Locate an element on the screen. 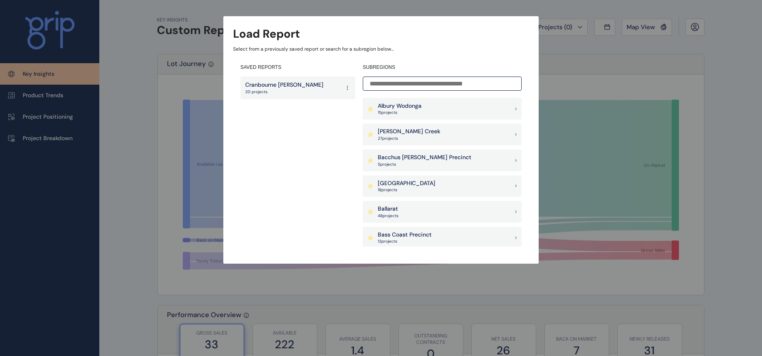 This screenshot has width=762, height=356. p: 18 project s is located at coordinates (406, 190).